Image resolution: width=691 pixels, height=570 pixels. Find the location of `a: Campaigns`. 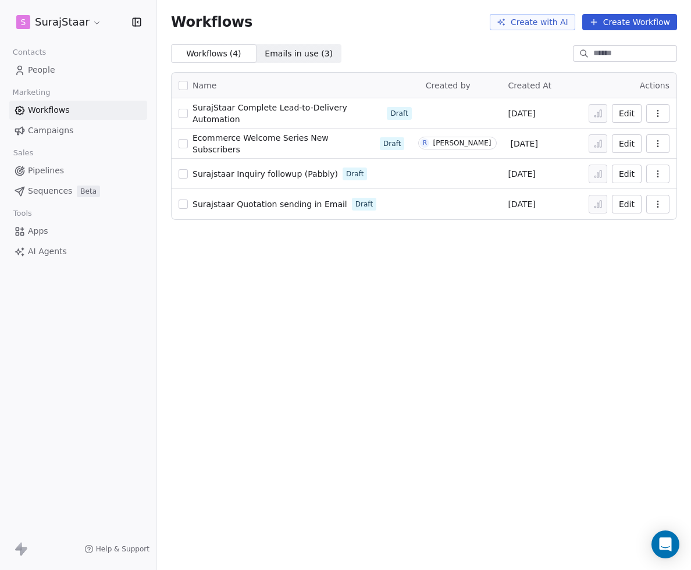

a: Campaigns is located at coordinates (78, 130).